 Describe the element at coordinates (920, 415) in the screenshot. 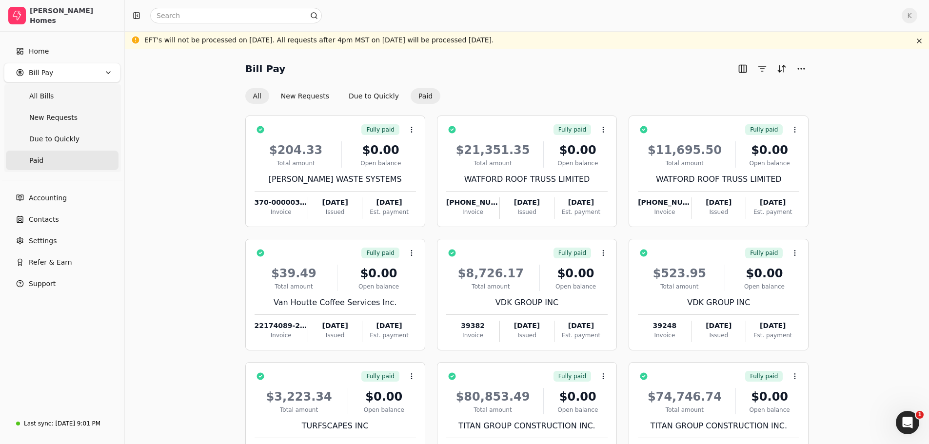

I see `span: 1` at that location.